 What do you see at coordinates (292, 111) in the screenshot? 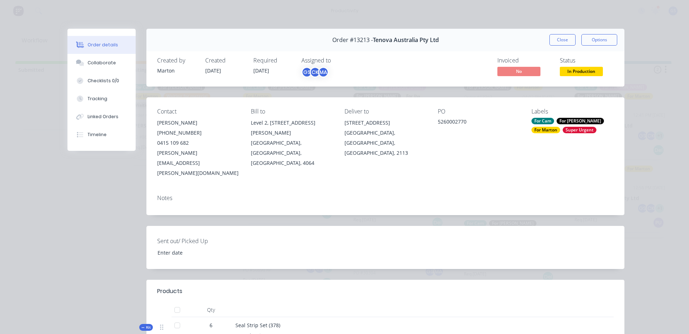
I see `div: Bill to` at bounding box center [292, 111].